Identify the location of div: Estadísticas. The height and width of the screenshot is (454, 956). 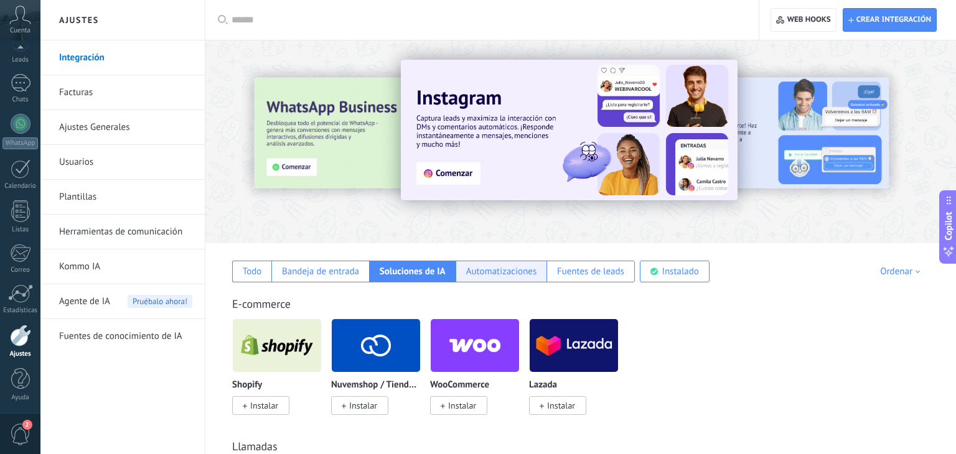
(21, 311).